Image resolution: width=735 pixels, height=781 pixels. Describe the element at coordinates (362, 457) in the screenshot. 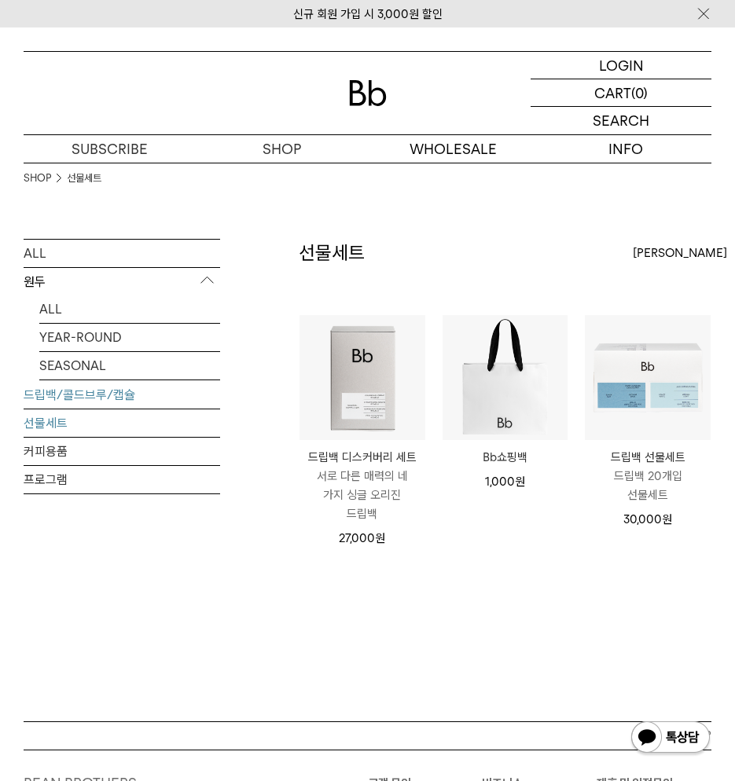

I see `p: 드립백 디스커버리 세트` at that location.